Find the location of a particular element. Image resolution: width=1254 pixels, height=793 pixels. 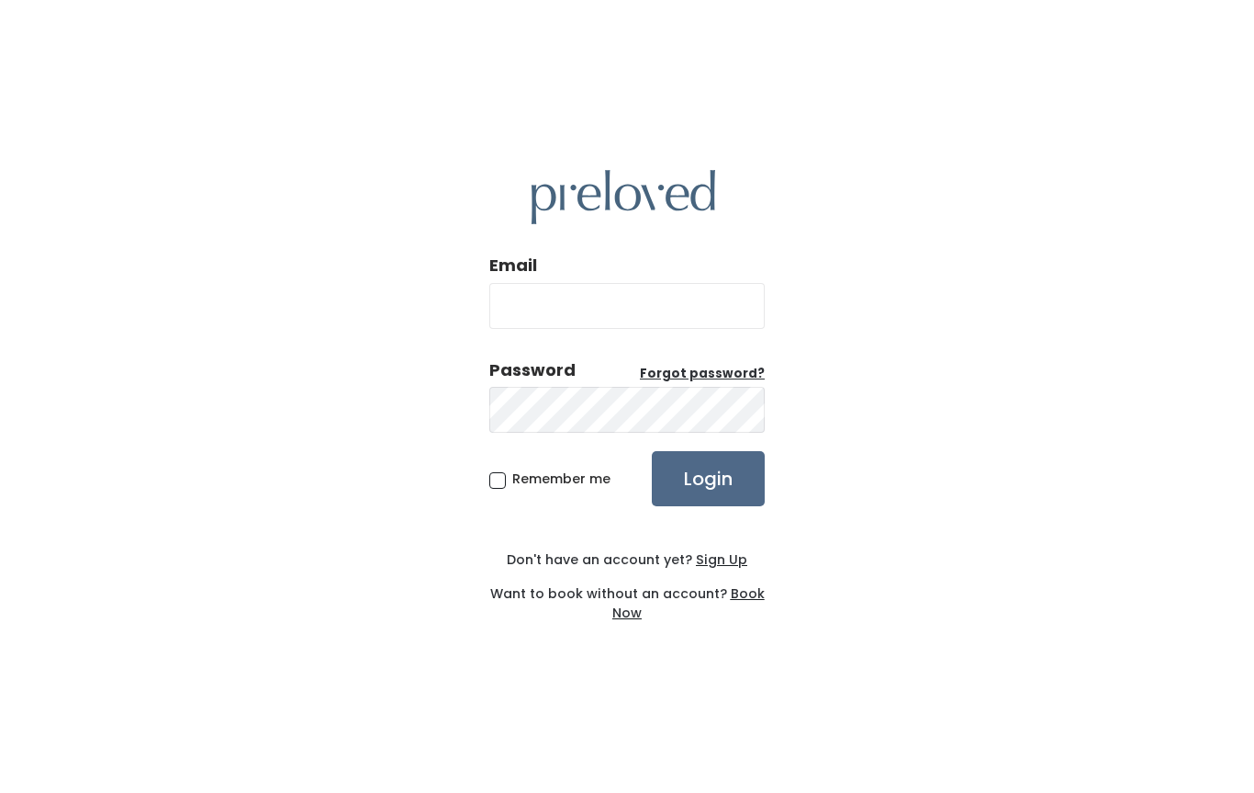

a: Book Now is located at coordinates (689, 602).